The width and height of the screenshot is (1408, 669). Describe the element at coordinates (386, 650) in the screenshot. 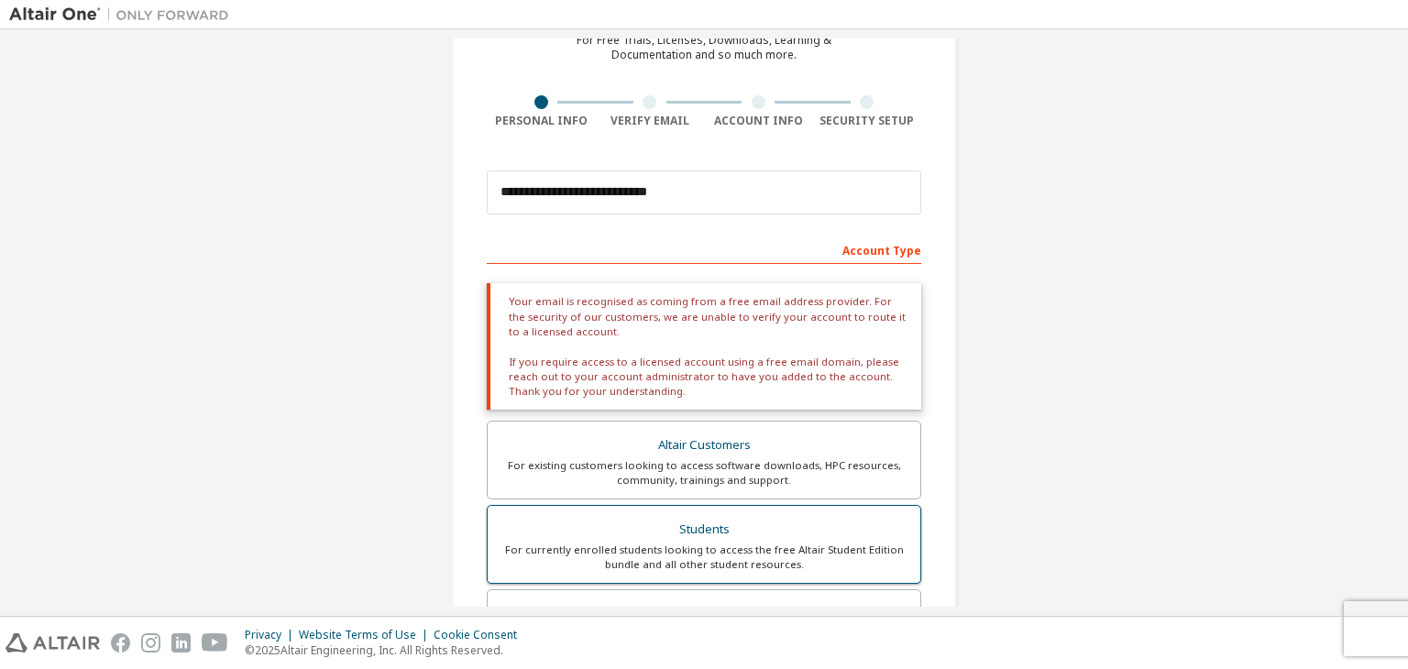

I see `p: © 2025 Altair Engineering, Inc. All Rights Reserved.` at that location.